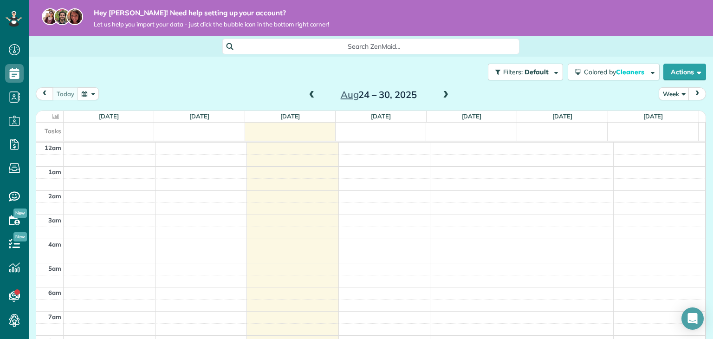  Describe the element at coordinates (53, 131) in the screenshot. I see `span: Tasks` at that location.